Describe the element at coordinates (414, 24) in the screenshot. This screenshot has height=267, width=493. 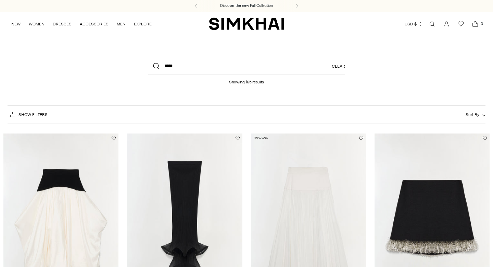
I see `button: USD $` at that location.